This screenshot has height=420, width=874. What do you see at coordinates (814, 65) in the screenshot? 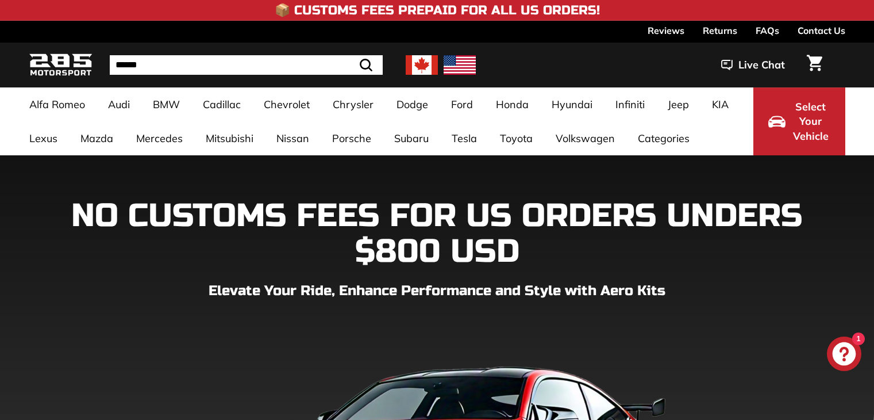
I see `a: Cart` at bounding box center [814, 65].